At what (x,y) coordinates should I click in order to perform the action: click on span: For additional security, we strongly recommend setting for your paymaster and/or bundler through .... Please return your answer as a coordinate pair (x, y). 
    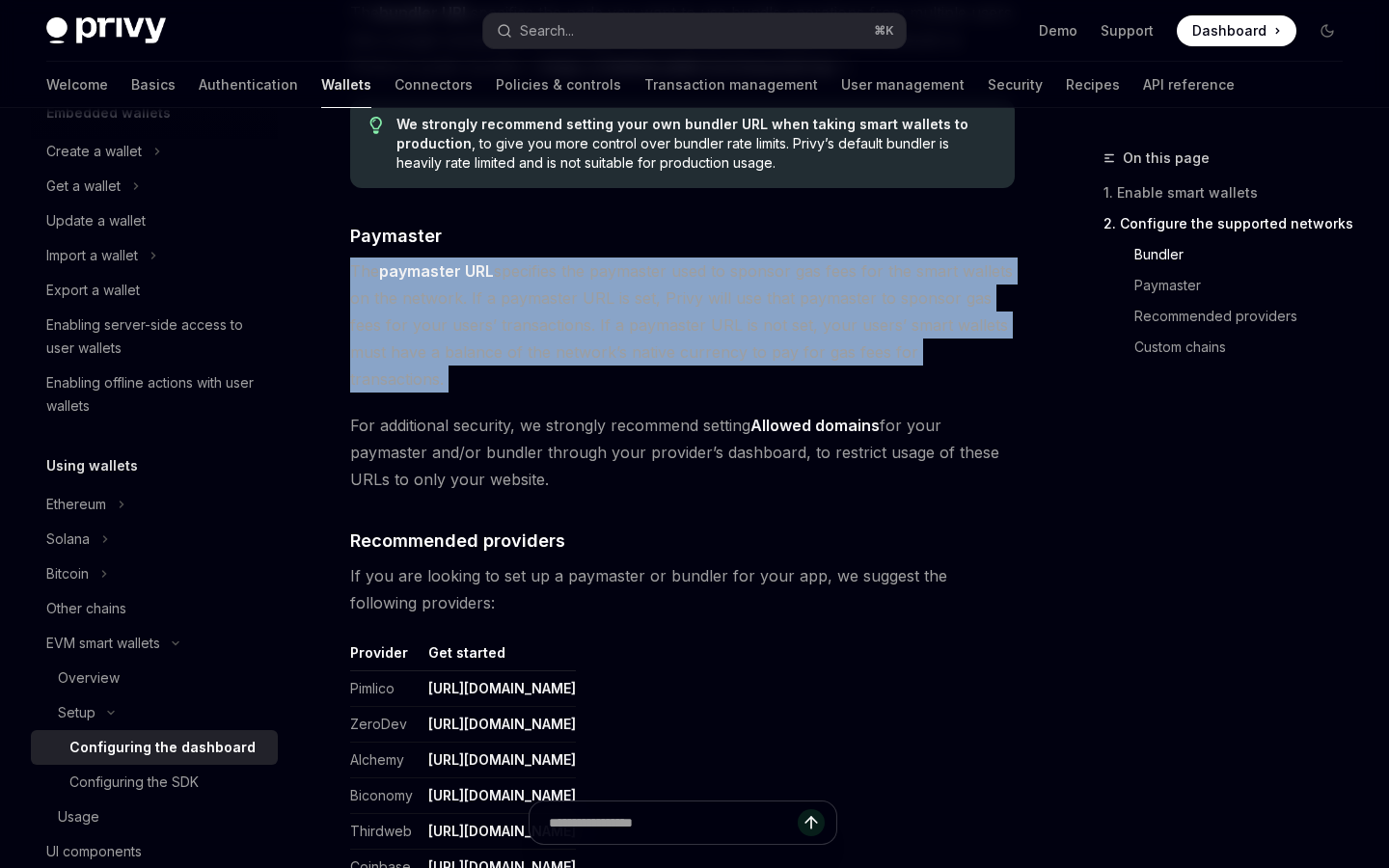
    Looking at the image, I should click on (682, 452).